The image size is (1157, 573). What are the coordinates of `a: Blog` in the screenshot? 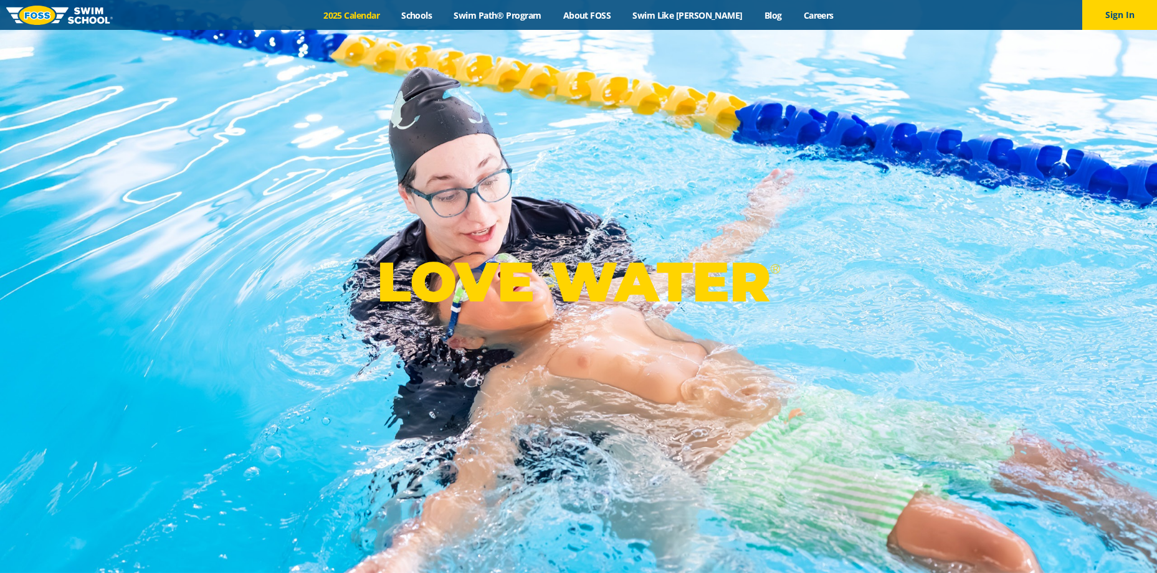 It's located at (773, 15).